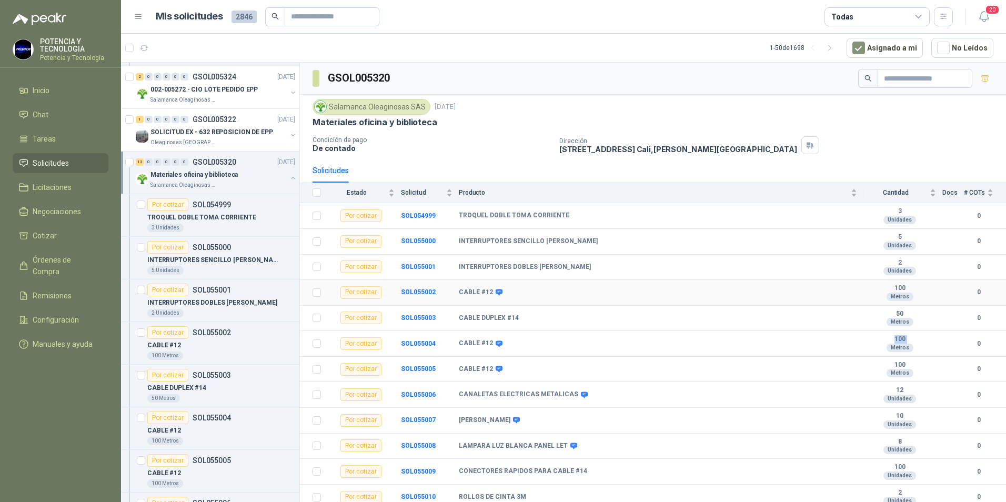 The image size is (1006, 502). What do you see at coordinates (993, 9) in the screenshot?
I see `span: 20` at bounding box center [993, 9].